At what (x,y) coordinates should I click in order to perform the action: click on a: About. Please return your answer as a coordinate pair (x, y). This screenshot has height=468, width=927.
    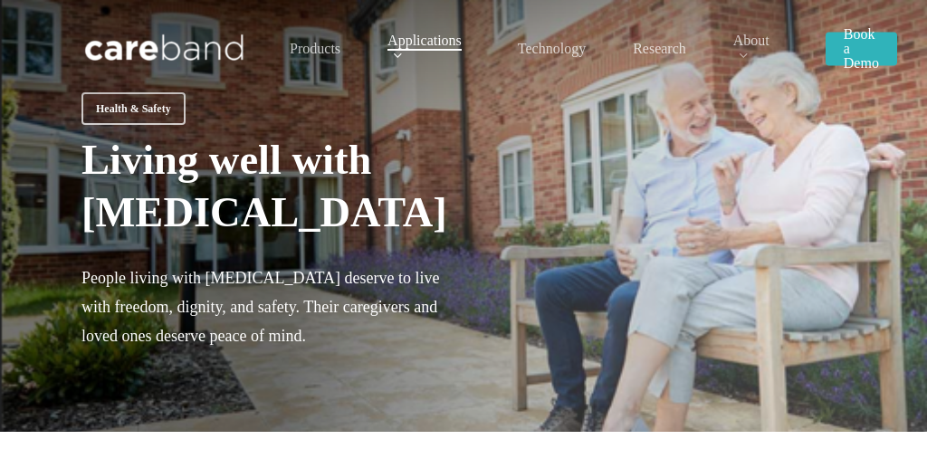
    Looking at the image, I should click on (756, 48).